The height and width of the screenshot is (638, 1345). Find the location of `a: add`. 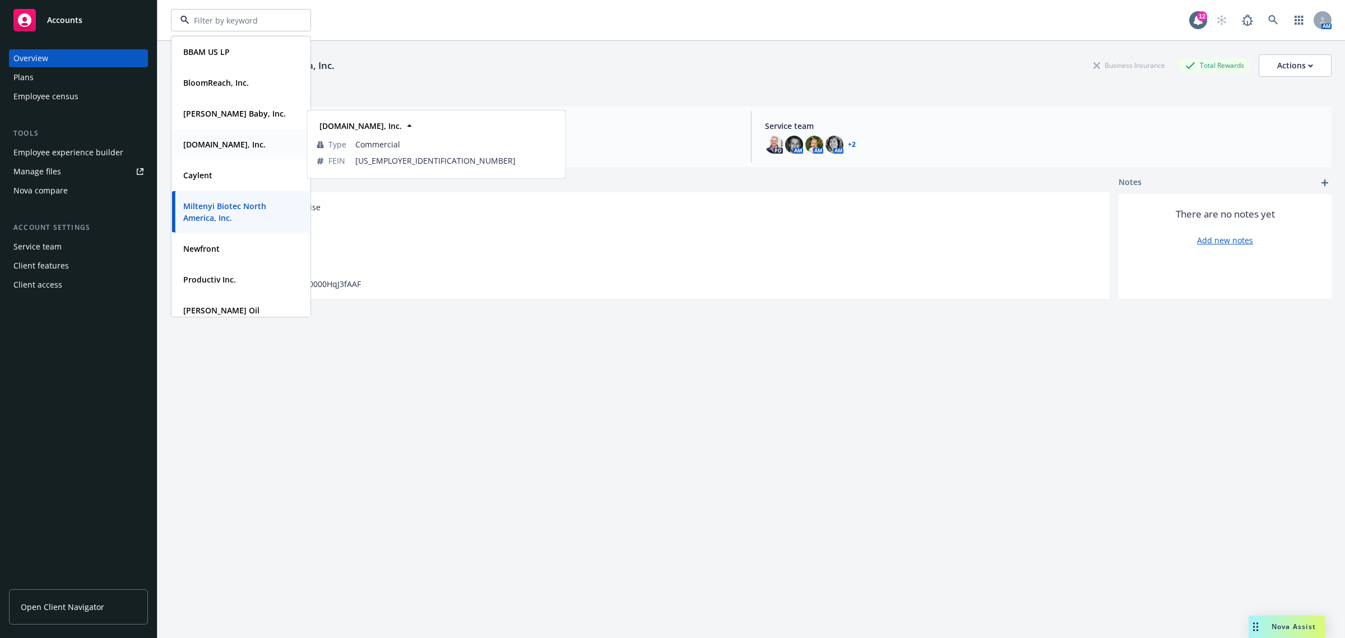

a: add is located at coordinates (1324, 183).